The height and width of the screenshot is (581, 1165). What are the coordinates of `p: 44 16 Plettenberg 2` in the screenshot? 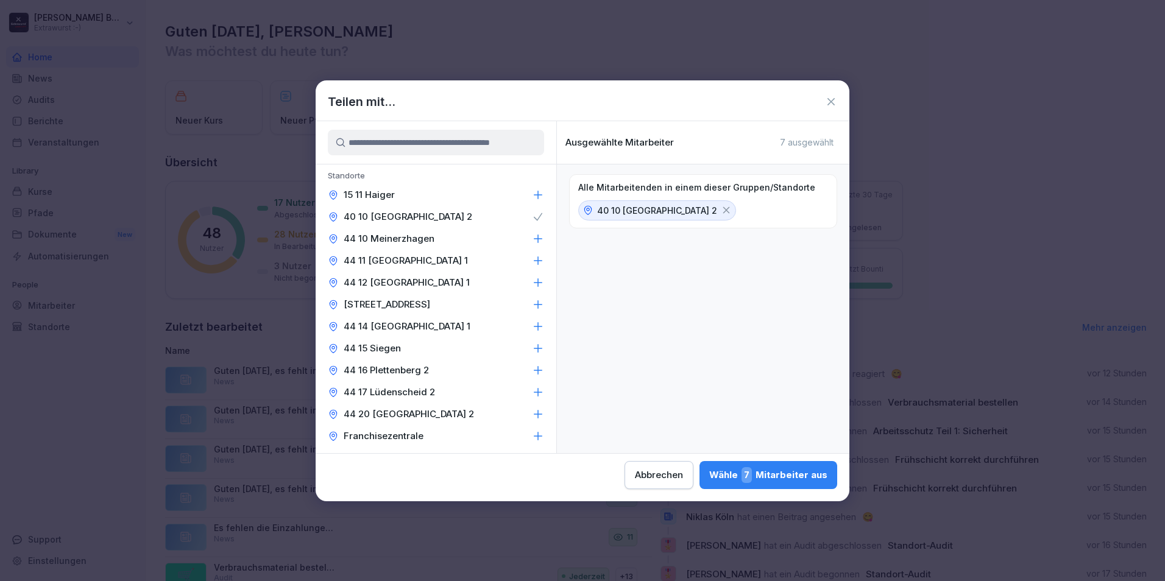 It's located at (386, 371).